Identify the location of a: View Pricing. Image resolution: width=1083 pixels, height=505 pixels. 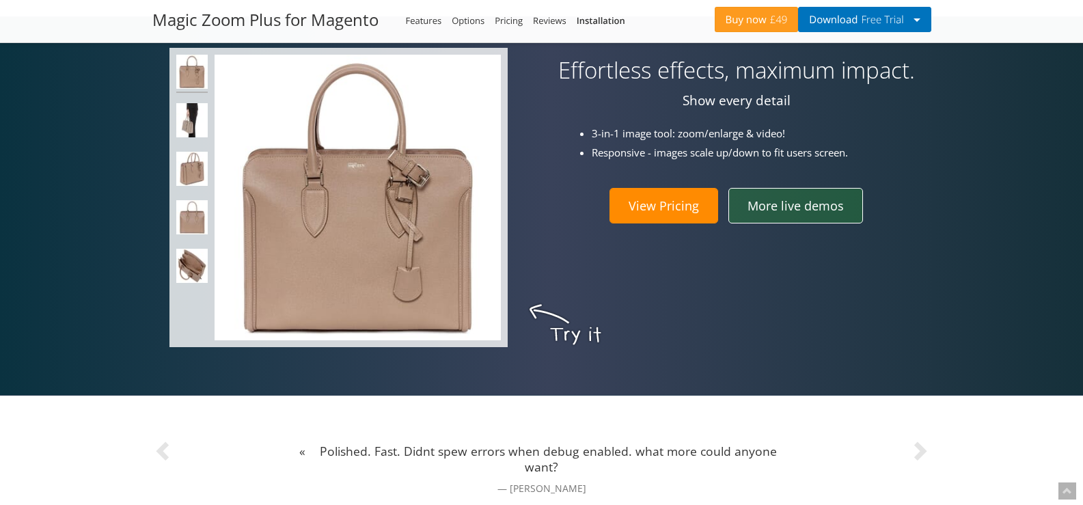
(664, 206).